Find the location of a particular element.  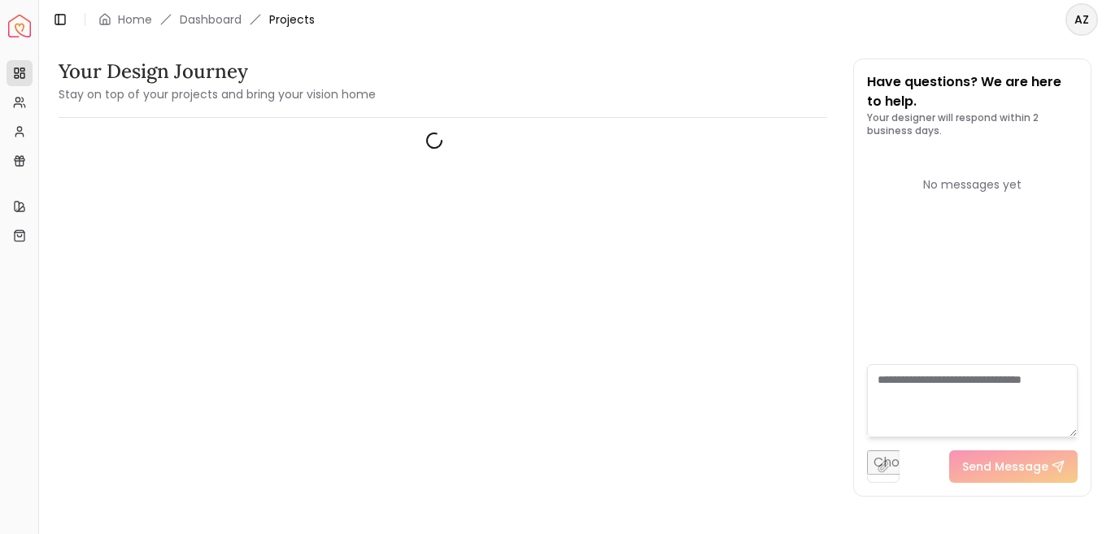

img: Spacejoy Logo is located at coordinates (20, 26).